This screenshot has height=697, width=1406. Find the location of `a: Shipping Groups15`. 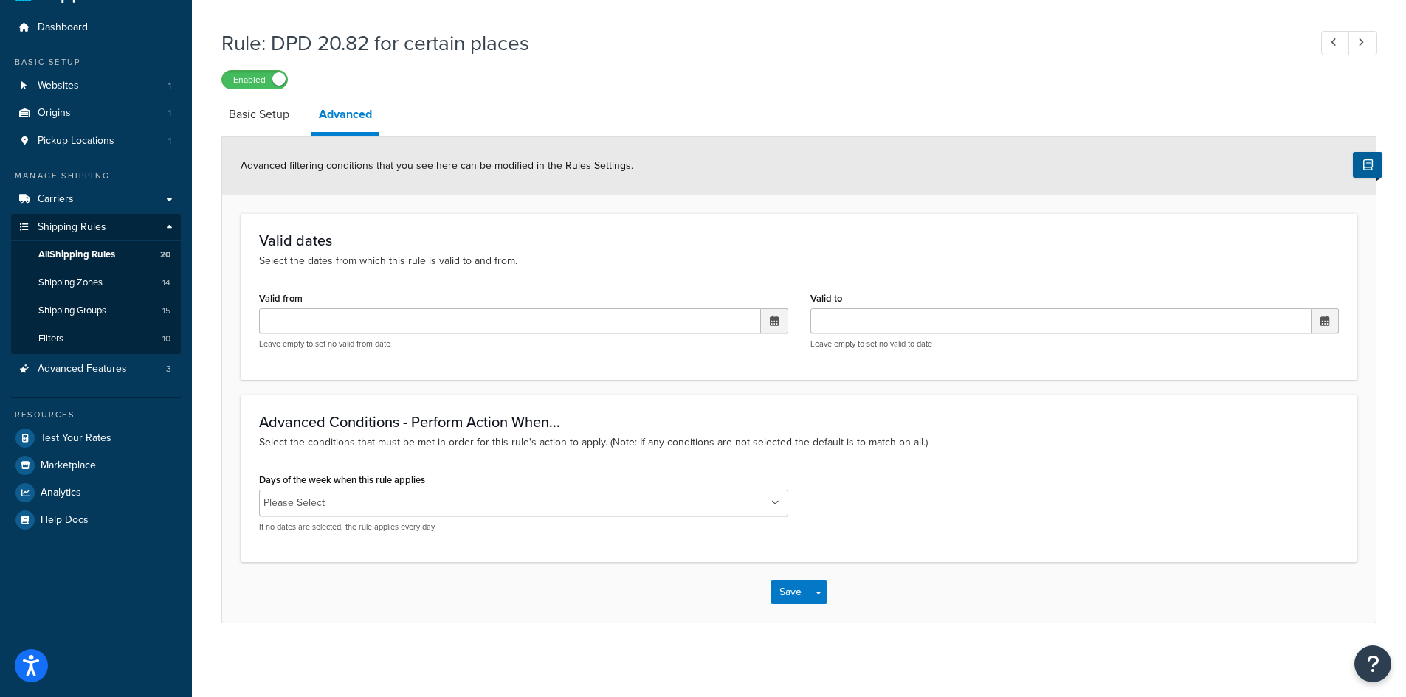

a: Shipping Groups15 is located at coordinates (96, 311).